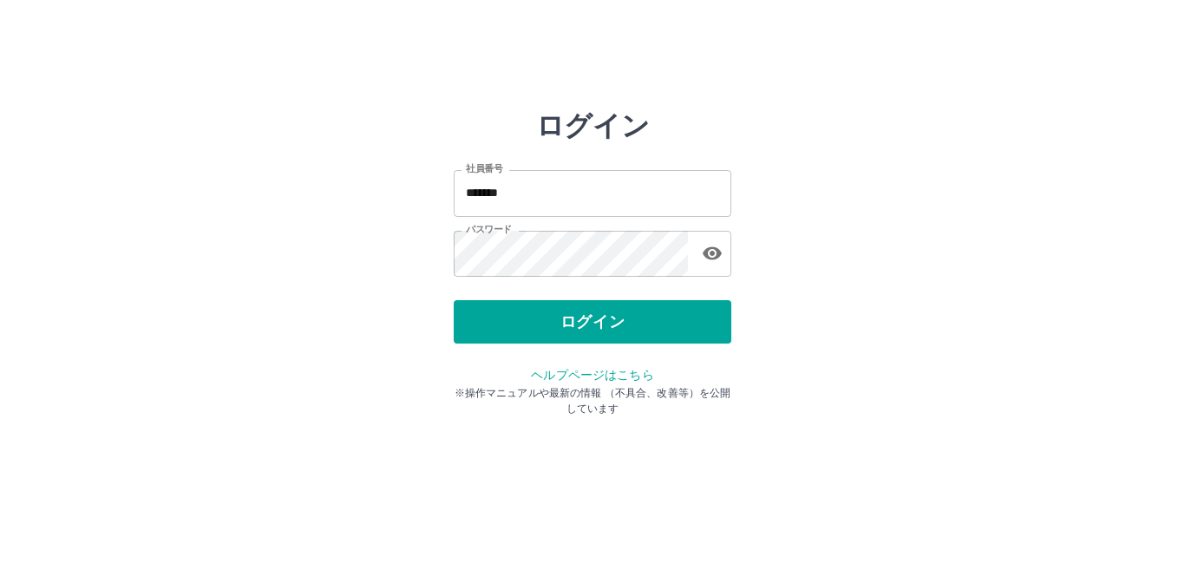  I want to click on a: ヘルプページはこちら, so click(592, 375).